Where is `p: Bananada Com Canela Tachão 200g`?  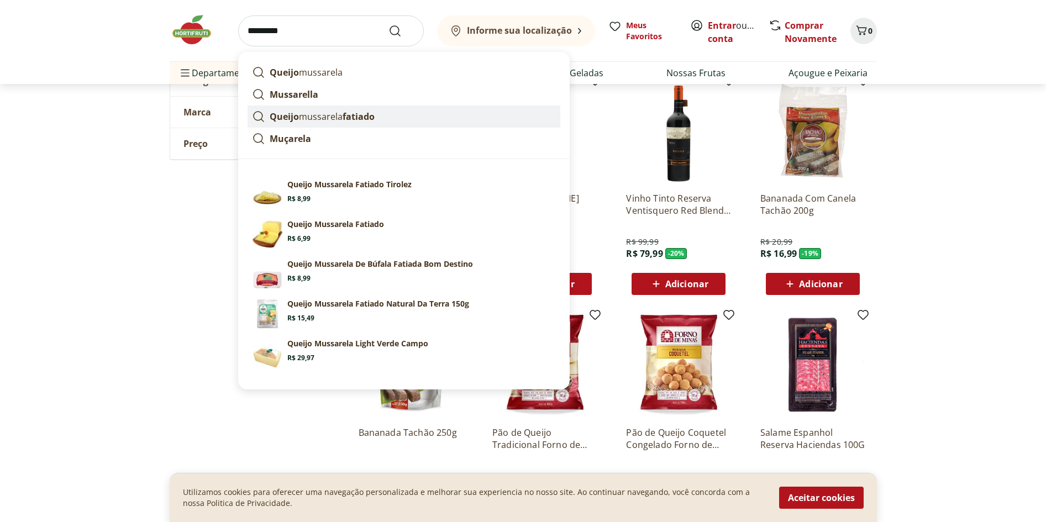 p: Bananada Com Canela Tachão 200g is located at coordinates (813, 204).